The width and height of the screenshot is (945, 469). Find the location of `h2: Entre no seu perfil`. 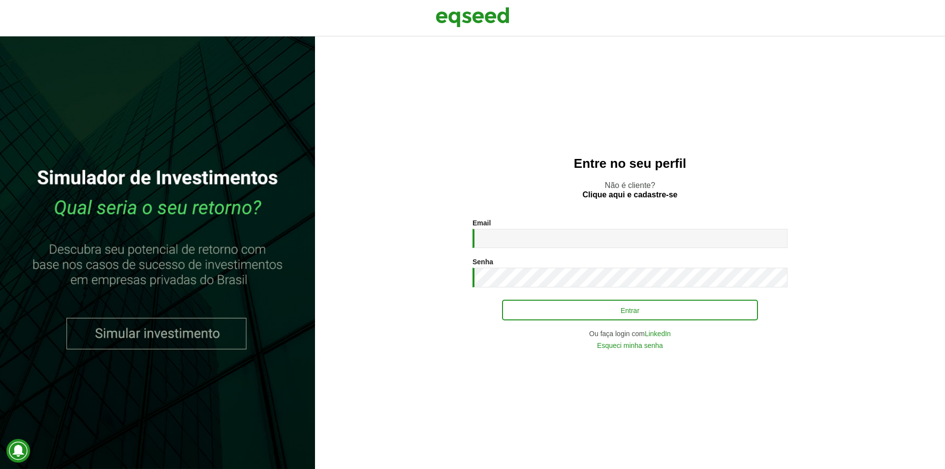

h2: Entre no seu perfil is located at coordinates (630, 163).